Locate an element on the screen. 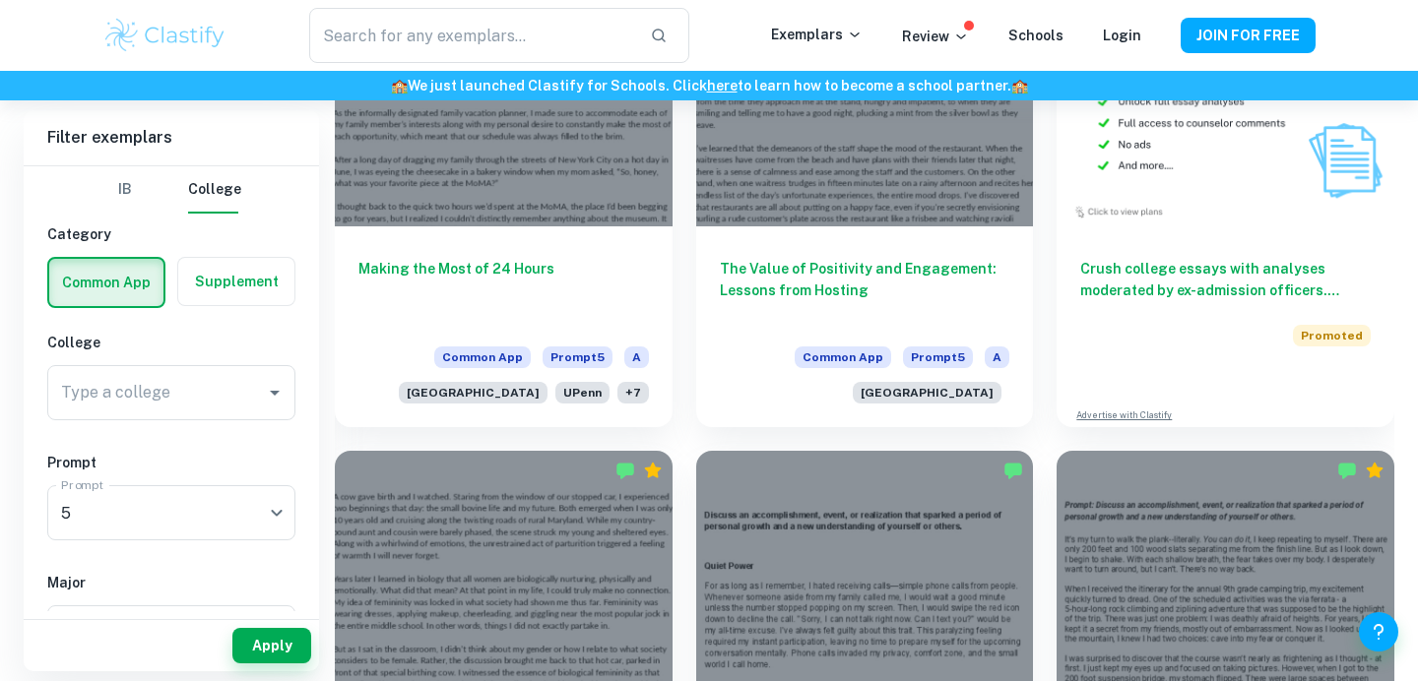 This screenshot has height=681, width=1418. button: Help and Feedback is located at coordinates (1378, 632).